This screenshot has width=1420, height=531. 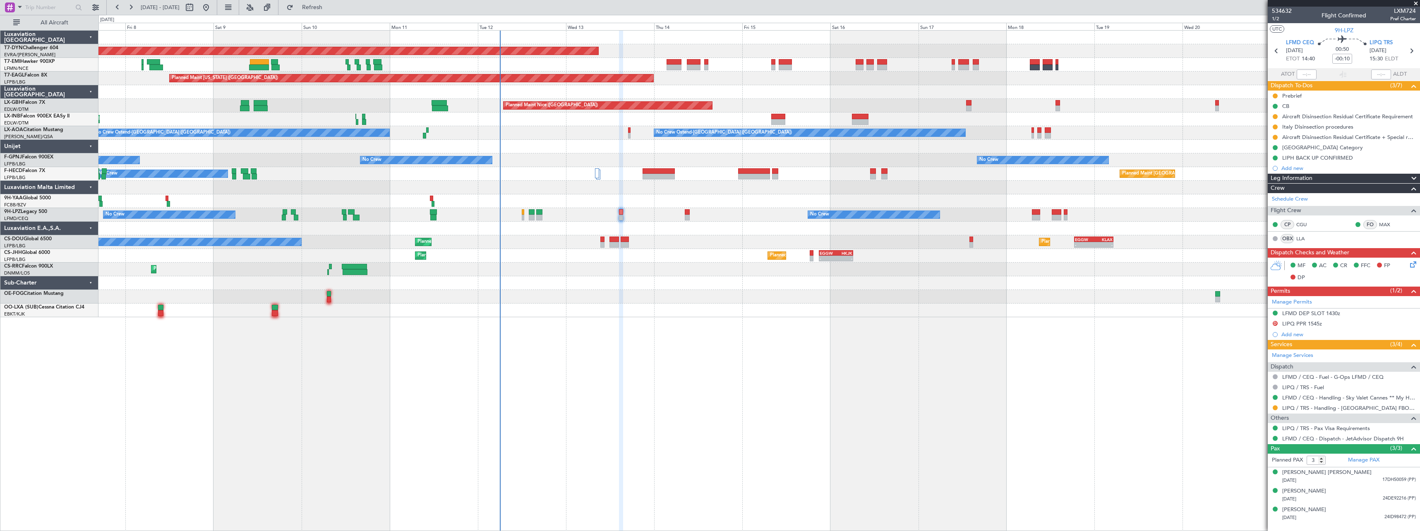 What do you see at coordinates (13, 103) in the screenshot?
I see `span: LX-GBH` at bounding box center [13, 103].